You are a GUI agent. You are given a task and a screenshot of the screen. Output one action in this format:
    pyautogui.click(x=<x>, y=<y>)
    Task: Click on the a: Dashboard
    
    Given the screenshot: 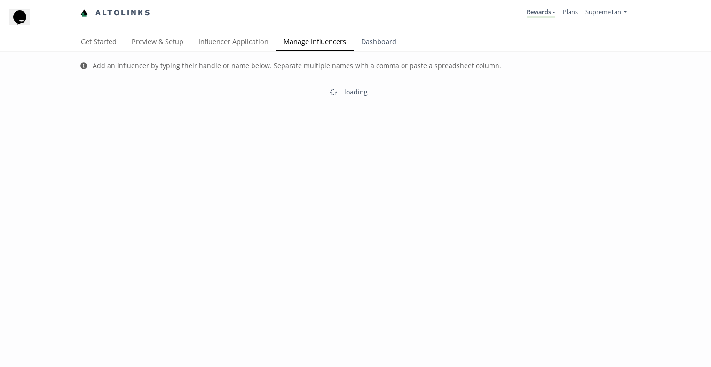 What is the action you would take?
    pyautogui.click(x=378, y=43)
    